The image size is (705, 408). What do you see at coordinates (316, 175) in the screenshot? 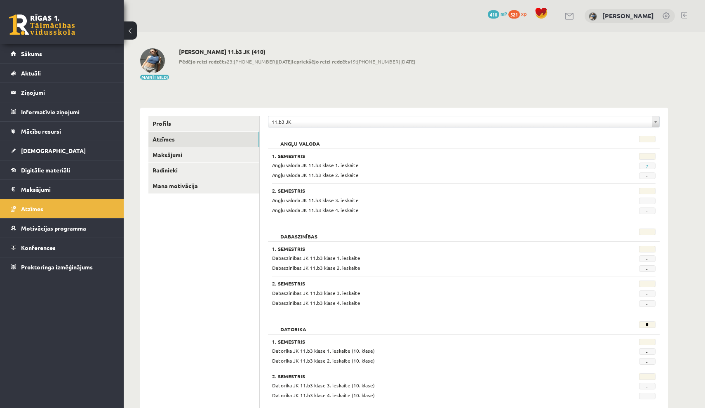
I see `span: Angļu valoda JK 11.b3 klase 2. ieskaite` at bounding box center [316, 175].